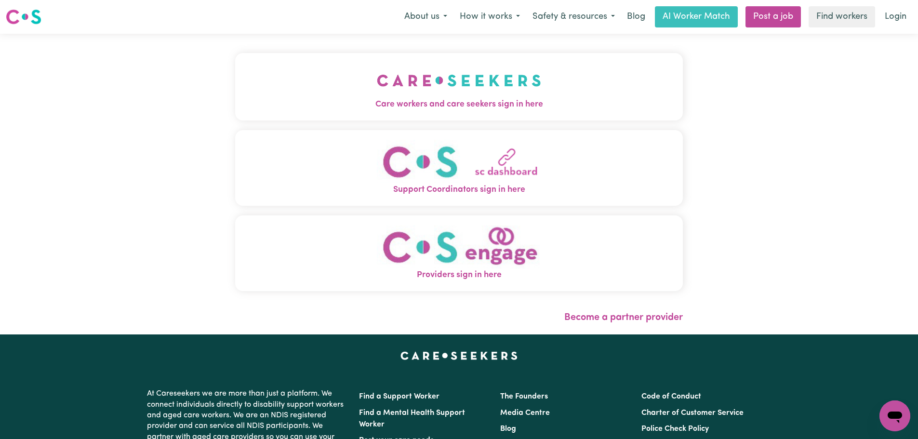 The width and height of the screenshot is (918, 439). What do you see at coordinates (573, 17) in the screenshot?
I see `button: Safety & resources` at bounding box center [573, 17].